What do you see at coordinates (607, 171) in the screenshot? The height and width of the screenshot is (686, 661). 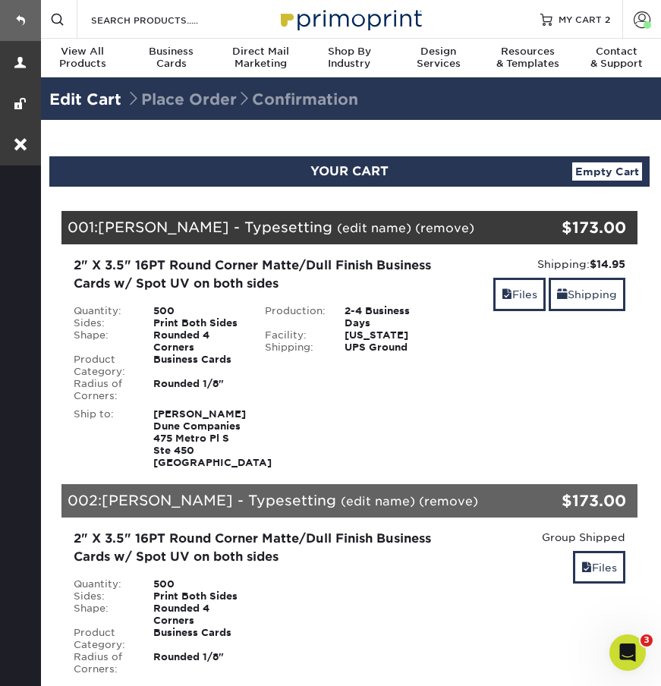 I see `a: Empty Cart` at bounding box center [607, 171].